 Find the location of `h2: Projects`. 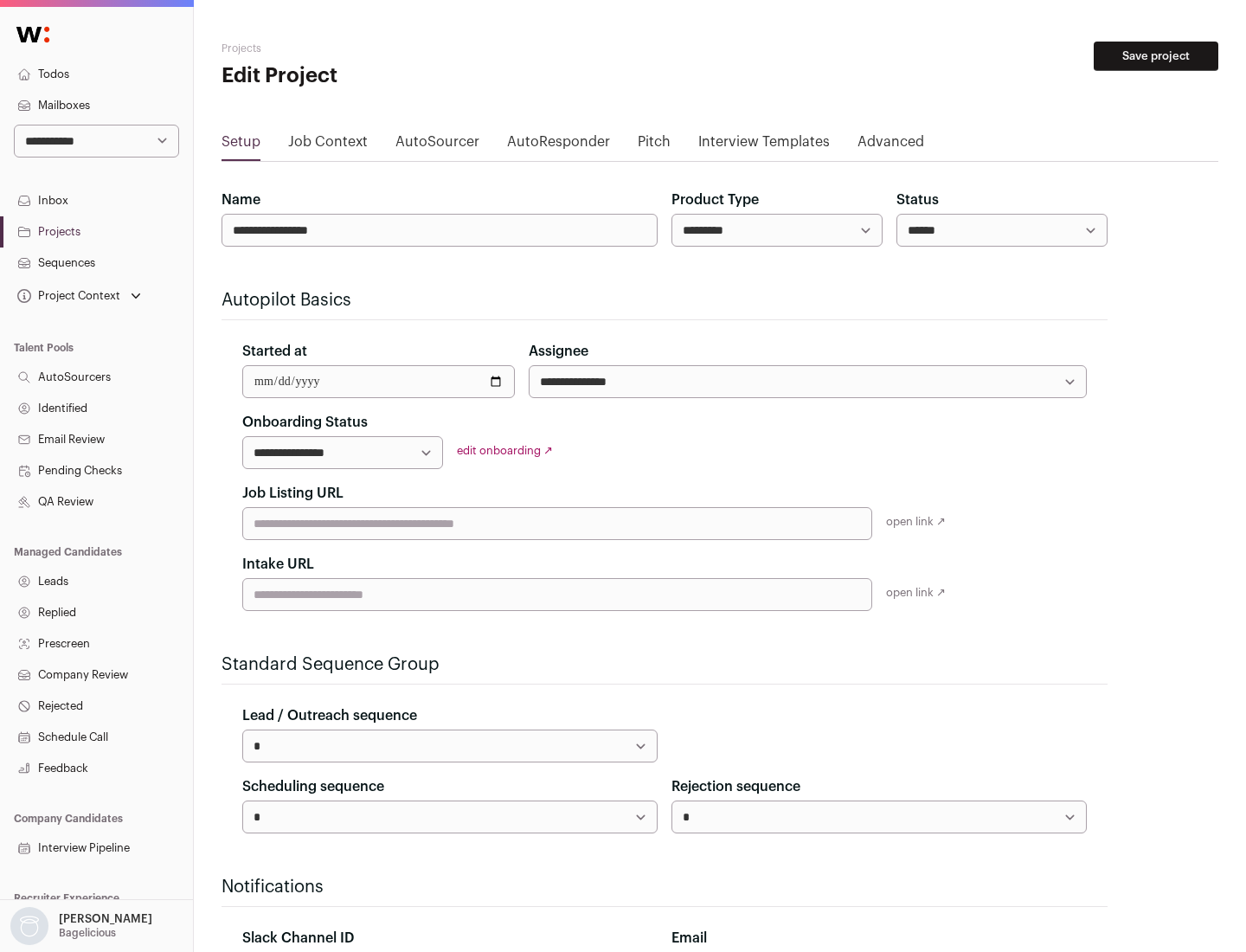

h2: Projects is located at coordinates (387, 48).